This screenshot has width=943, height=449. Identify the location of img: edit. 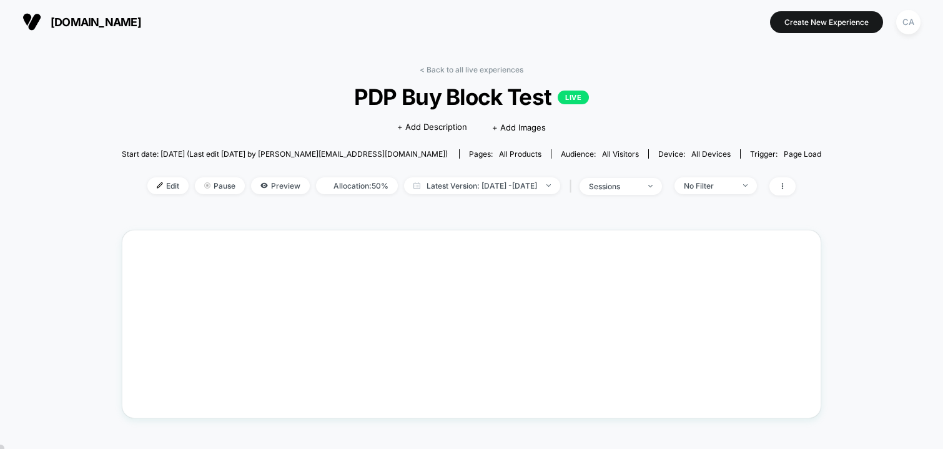
(160, 186).